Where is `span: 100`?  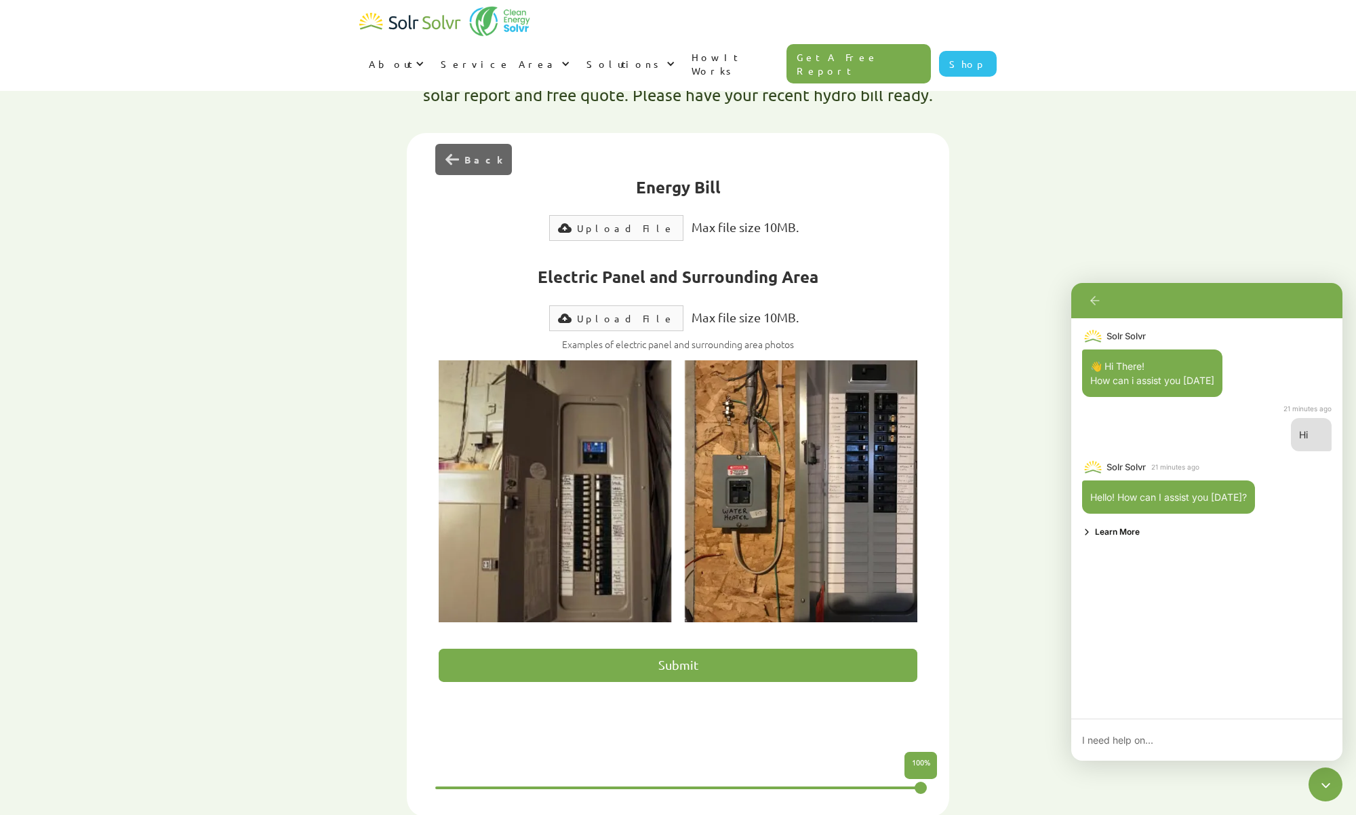
span: 100 is located at coordinates (918, 762).